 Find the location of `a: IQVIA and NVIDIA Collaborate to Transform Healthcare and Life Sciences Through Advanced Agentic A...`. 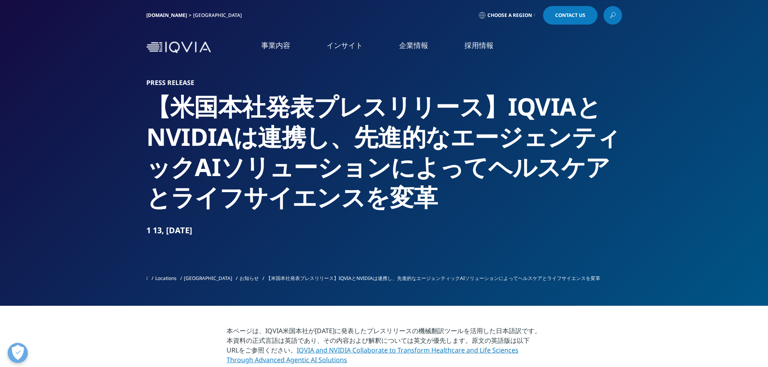

a: IQVIA and NVIDIA Collaborate to Transform Healthcare and Life Sciences Through Advanced Agentic A... is located at coordinates (373, 355).